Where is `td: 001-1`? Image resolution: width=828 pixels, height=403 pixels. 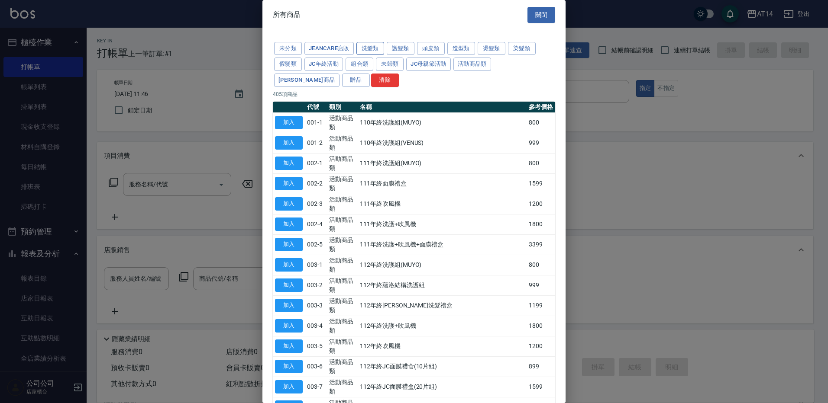
td: 001-1 is located at coordinates (316, 123).